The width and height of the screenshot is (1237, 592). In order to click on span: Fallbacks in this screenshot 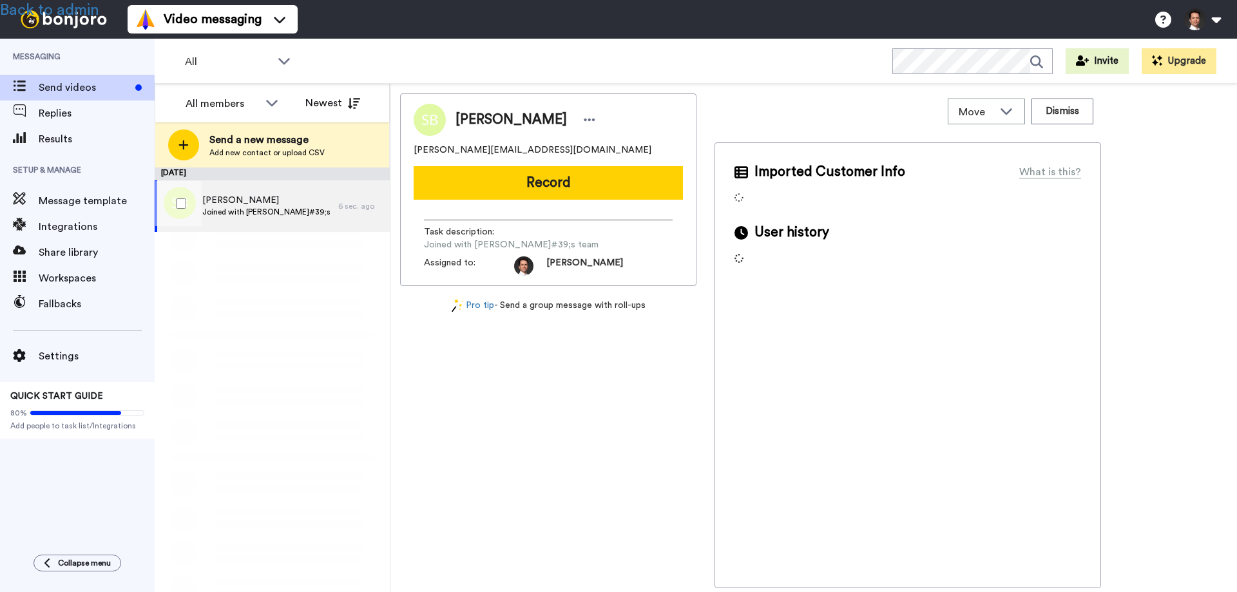, I will do `click(97, 304)`.